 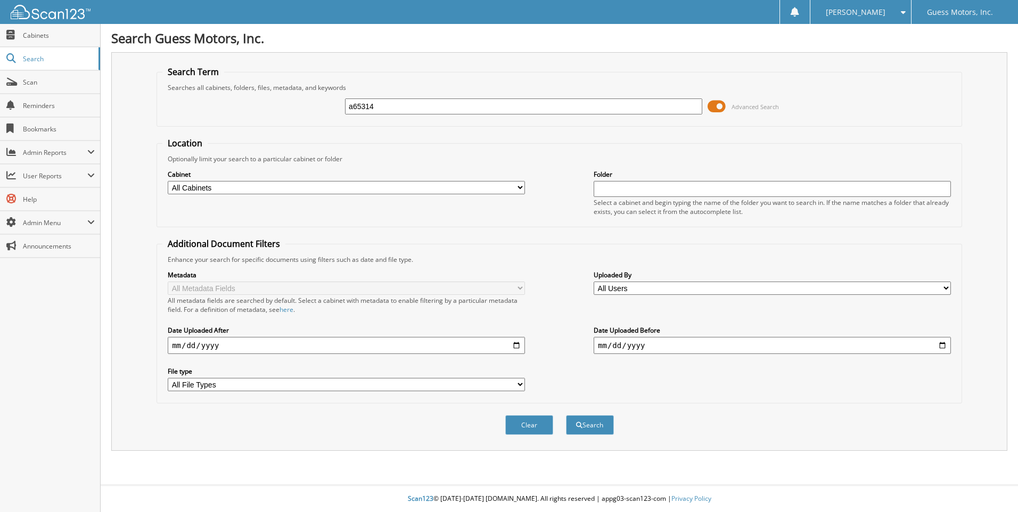 What do you see at coordinates (55, 152) in the screenshot?
I see `span: Admin Reports` at bounding box center [55, 152].